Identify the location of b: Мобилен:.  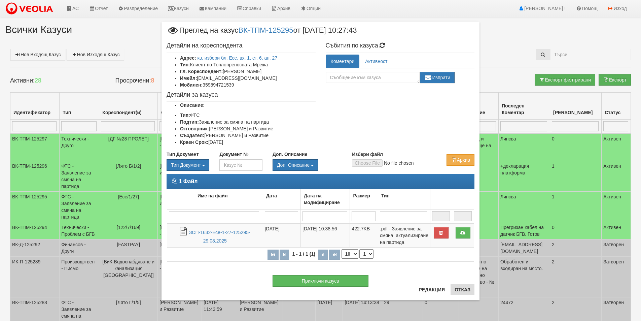
(191, 85).